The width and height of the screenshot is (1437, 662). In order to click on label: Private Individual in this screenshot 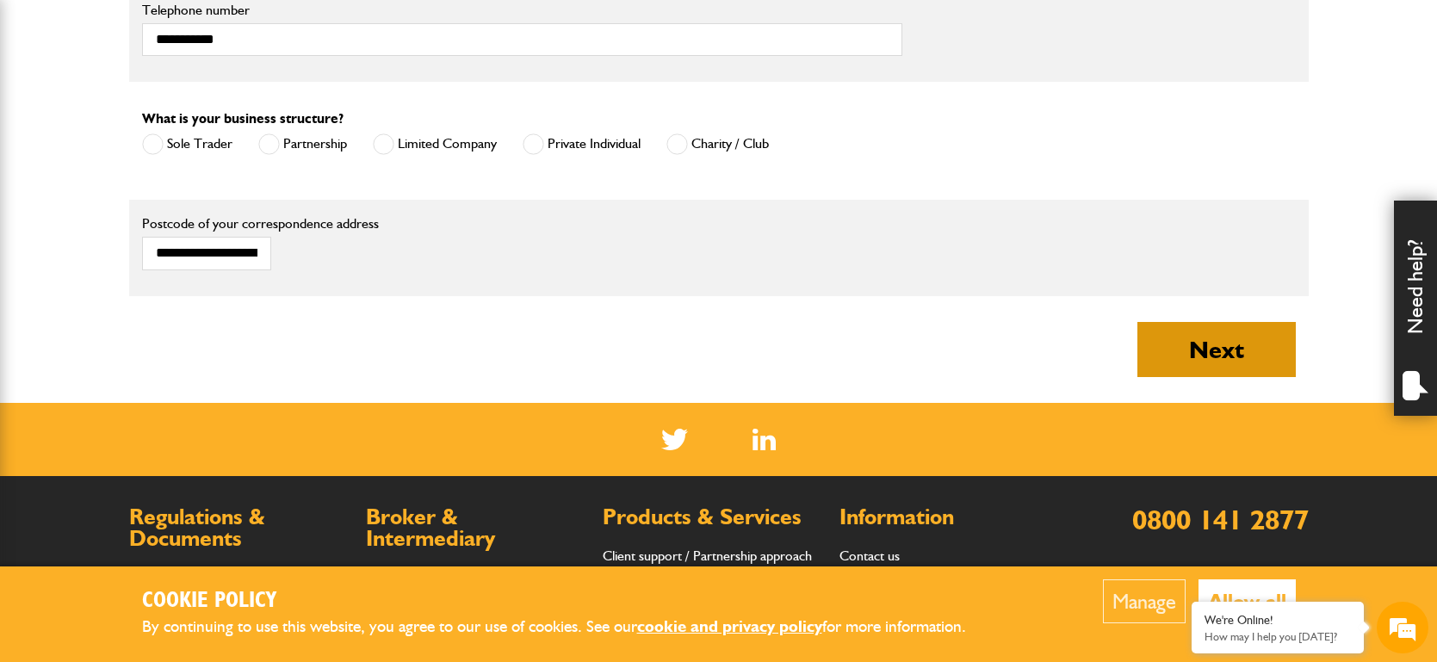, I will do `click(581, 144)`.